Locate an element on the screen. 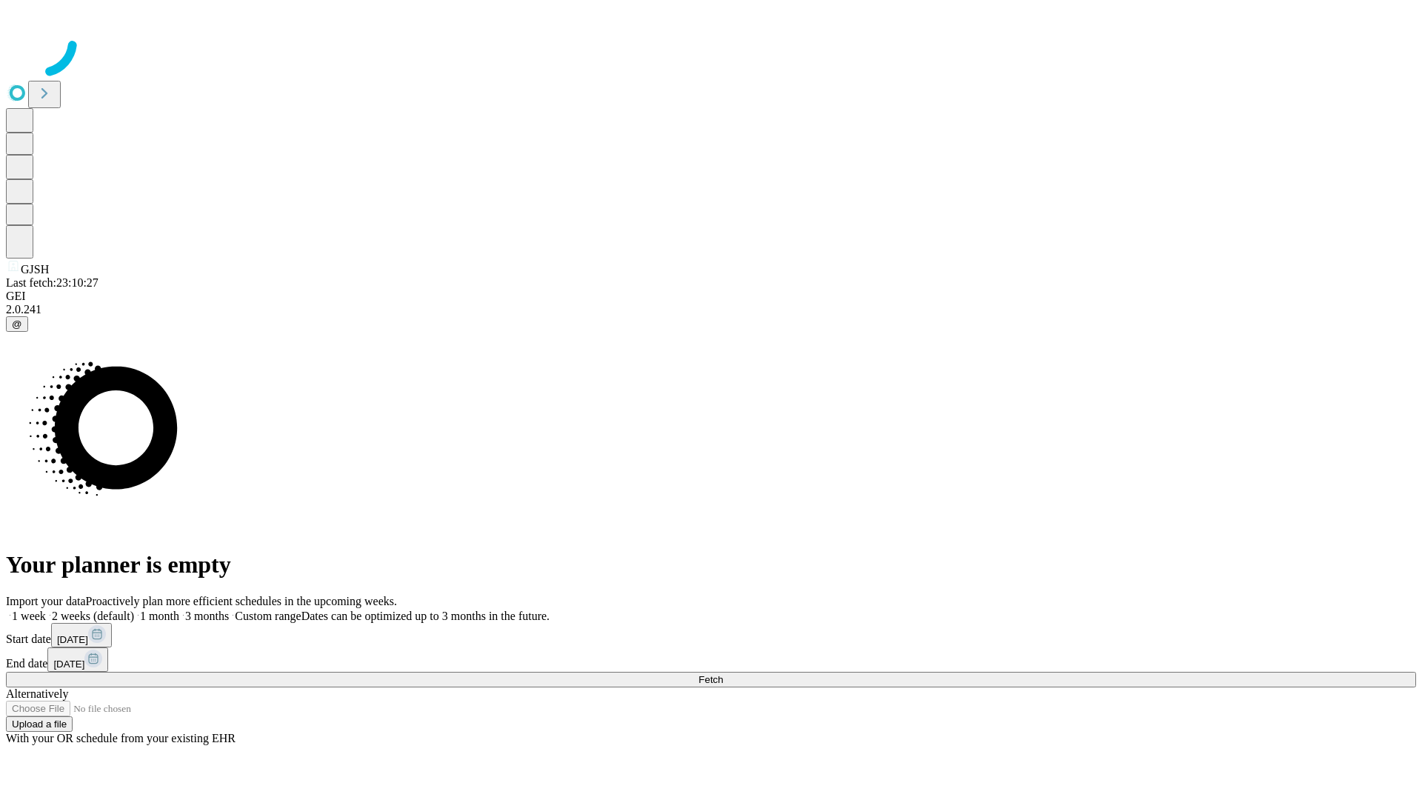 The width and height of the screenshot is (1422, 800). span: 1 week is located at coordinates (29, 616).